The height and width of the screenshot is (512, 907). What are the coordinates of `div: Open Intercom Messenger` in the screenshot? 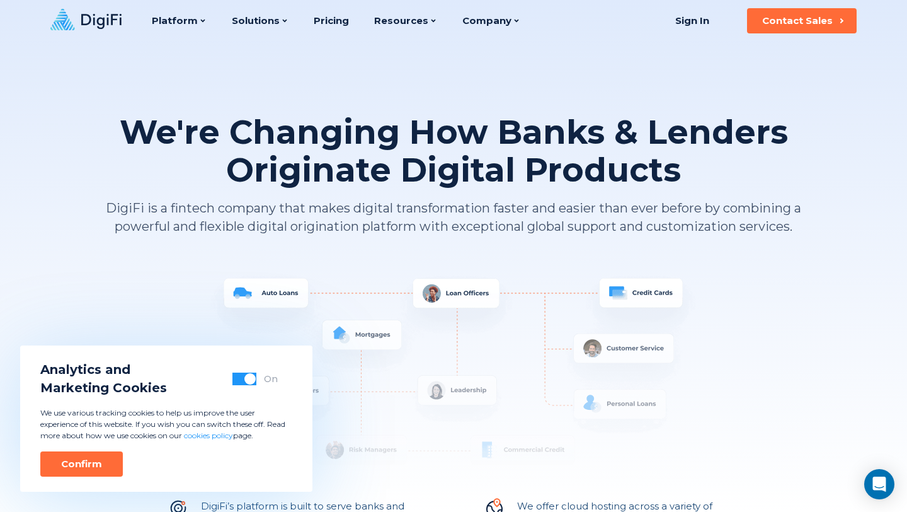 It's located at (880, 484).